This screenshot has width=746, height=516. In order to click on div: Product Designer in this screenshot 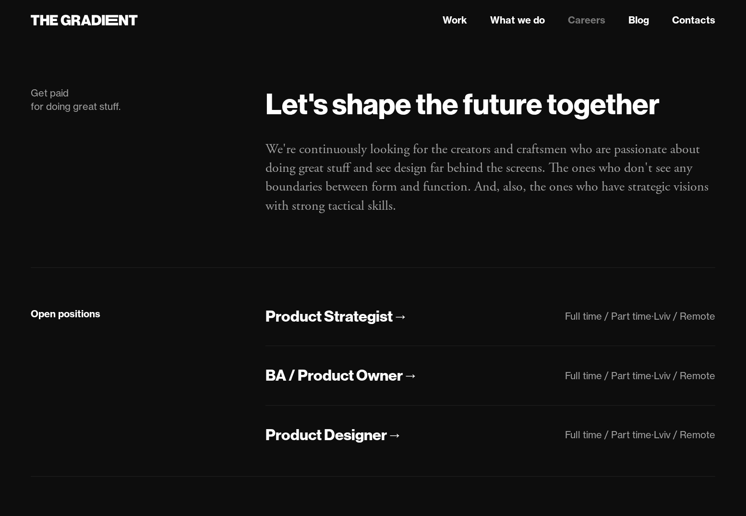, I will do `click(326, 435)`.